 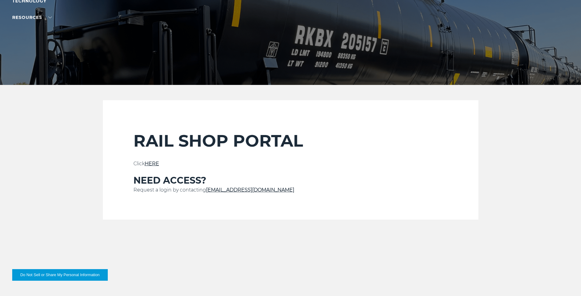 I want to click on p: Request a login by contacting, so click(x=291, y=190).